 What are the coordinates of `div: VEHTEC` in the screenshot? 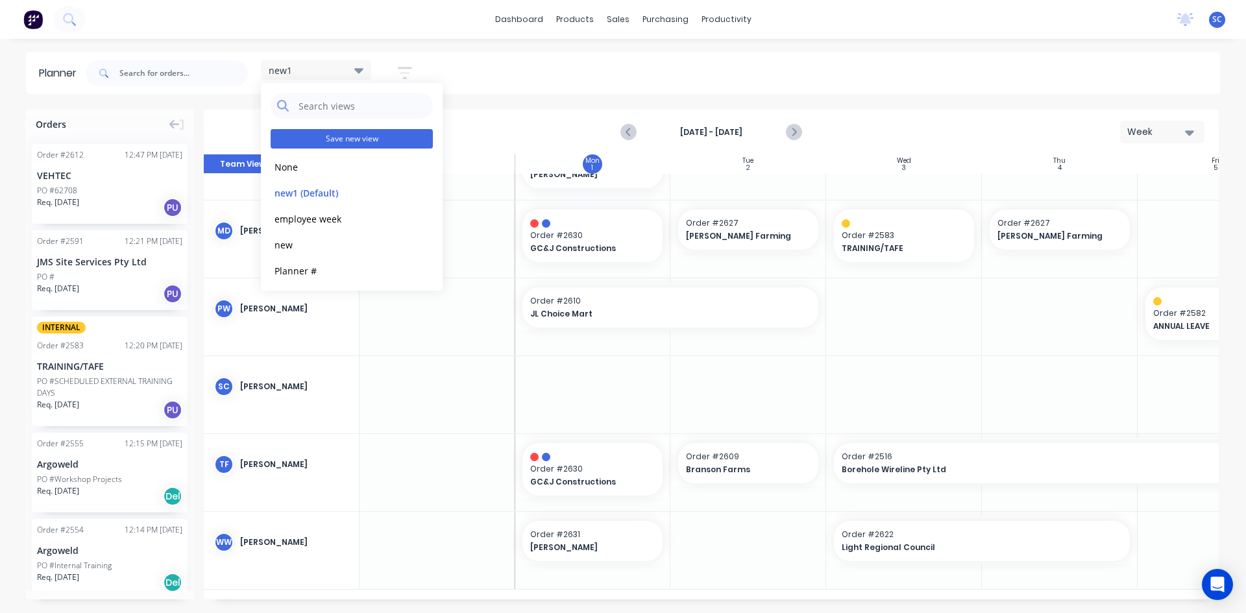 It's located at (110, 175).